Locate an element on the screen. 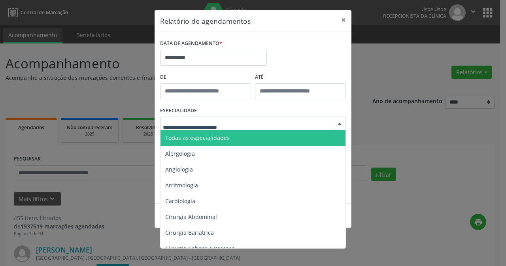 Image resolution: width=506 pixels, height=266 pixels. label: De is located at coordinates (206, 77).